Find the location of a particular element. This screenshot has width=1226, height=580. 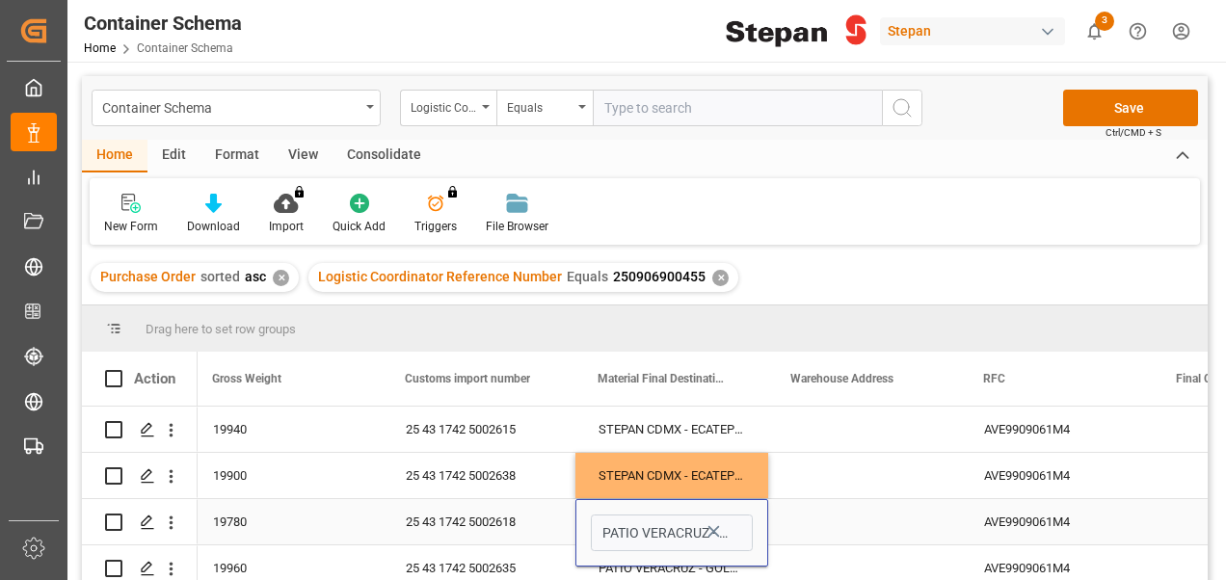

div: New Form is located at coordinates (131, 227).